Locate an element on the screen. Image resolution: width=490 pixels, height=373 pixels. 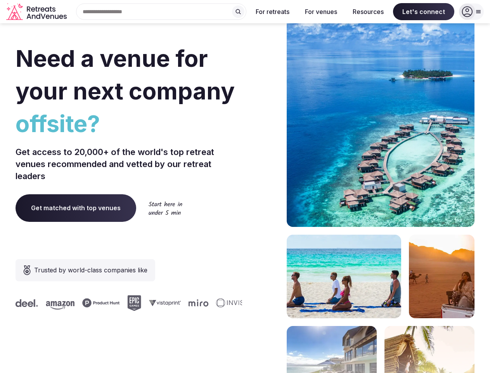
svg: Deel company logo is located at coordinates (26, 303).